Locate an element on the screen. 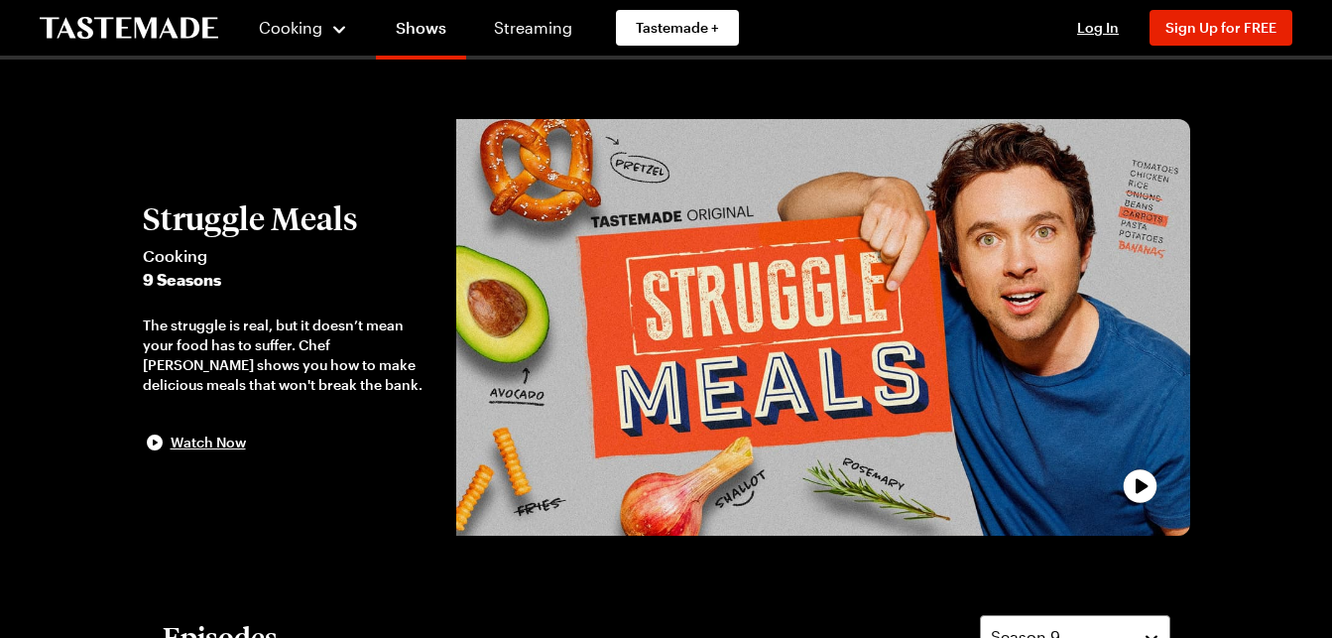 This screenshot has height=638, width=1332. button: Log In is located at coordinates (1098, 28).